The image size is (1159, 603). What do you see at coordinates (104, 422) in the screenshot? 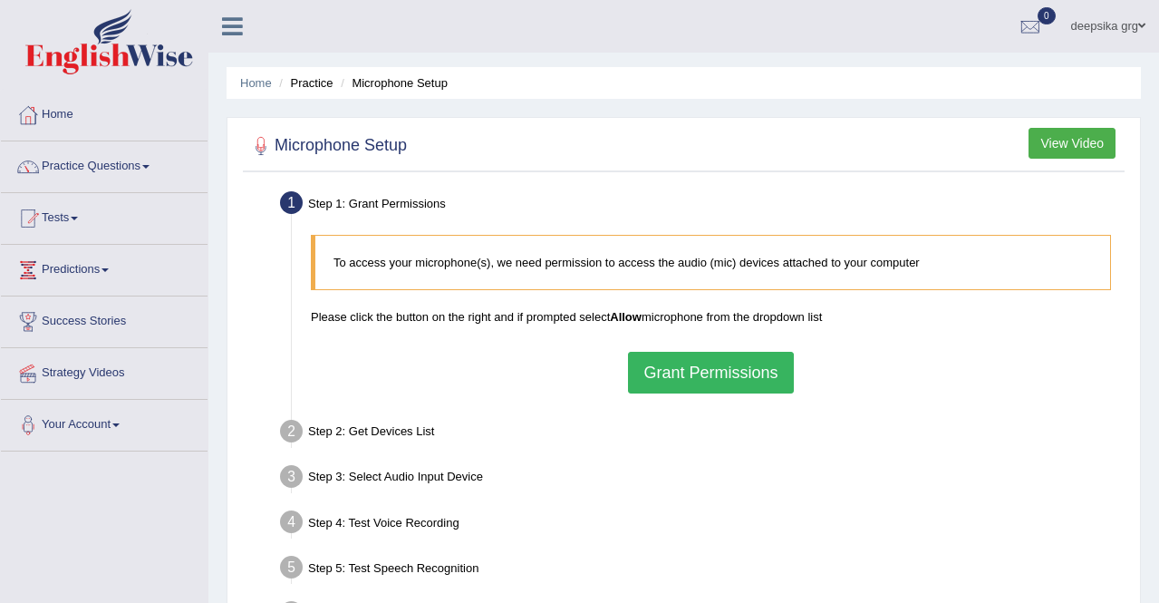
I see `a: Your Account` at bounding box center [104, 422].